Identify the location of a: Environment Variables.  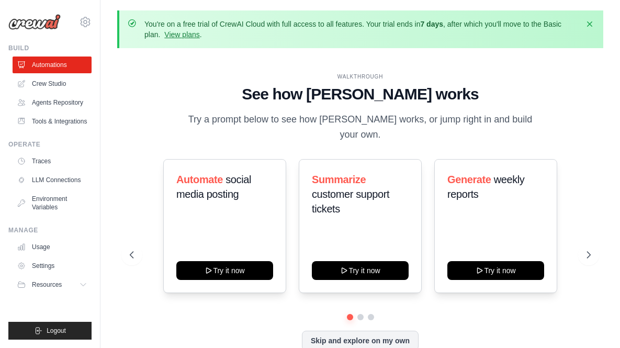
(52, 203).